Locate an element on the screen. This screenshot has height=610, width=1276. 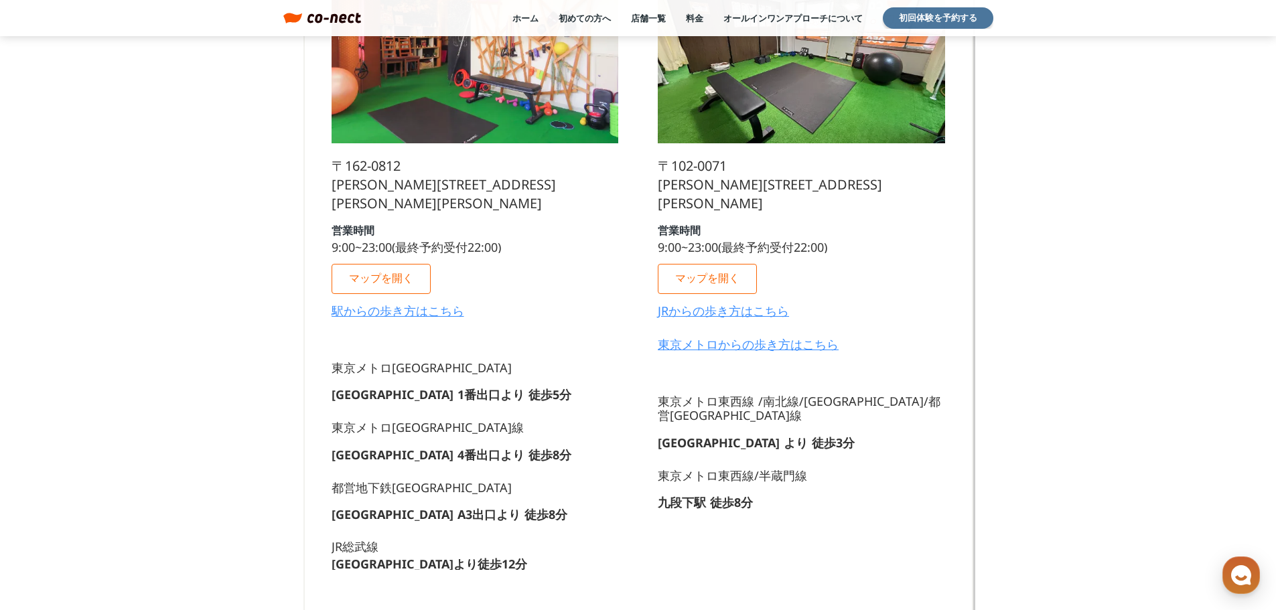
a: 東京メトロからの歩き方はこちら is located at coordinates (748, 344).